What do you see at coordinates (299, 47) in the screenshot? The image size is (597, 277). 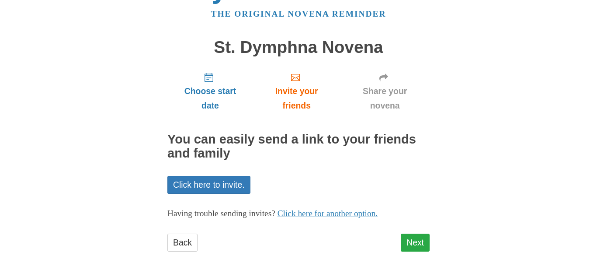 I see `h1: St. Dymphna Novena` at bounding box center [299, 47].